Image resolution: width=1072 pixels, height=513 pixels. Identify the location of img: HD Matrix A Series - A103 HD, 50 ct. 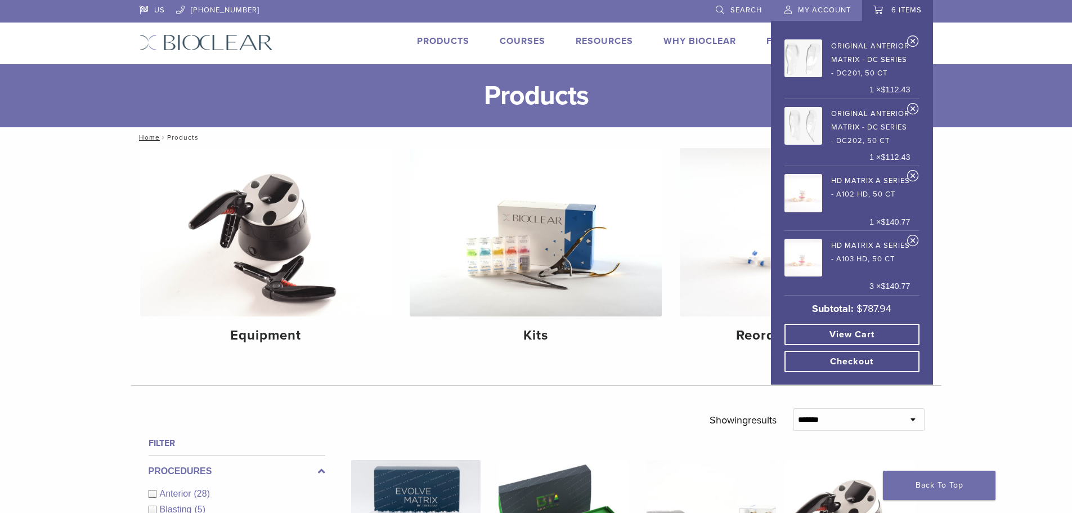
(803, 257).